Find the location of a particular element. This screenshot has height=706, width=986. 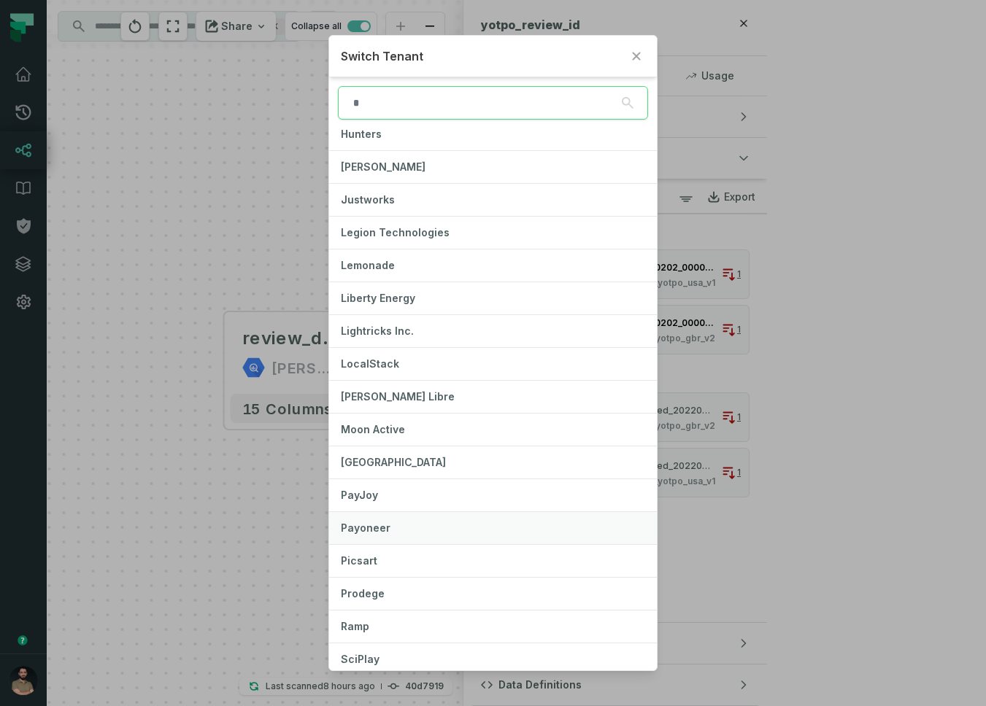

button: PayJoy is located at coordinates (493, 496).